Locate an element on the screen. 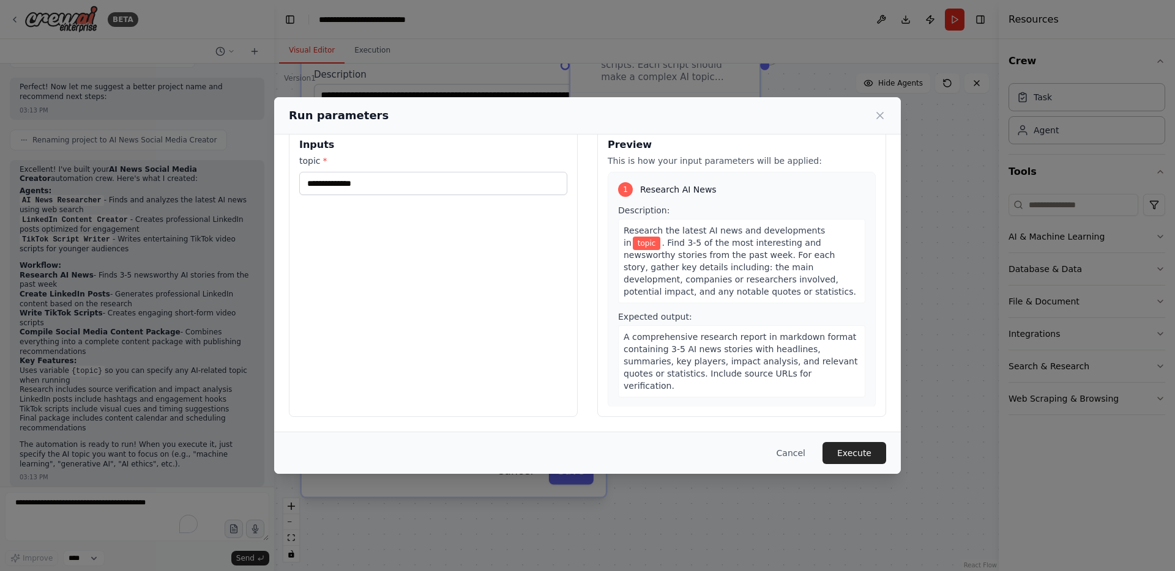  h2: Run parameters is located at coordinates (338, 116).